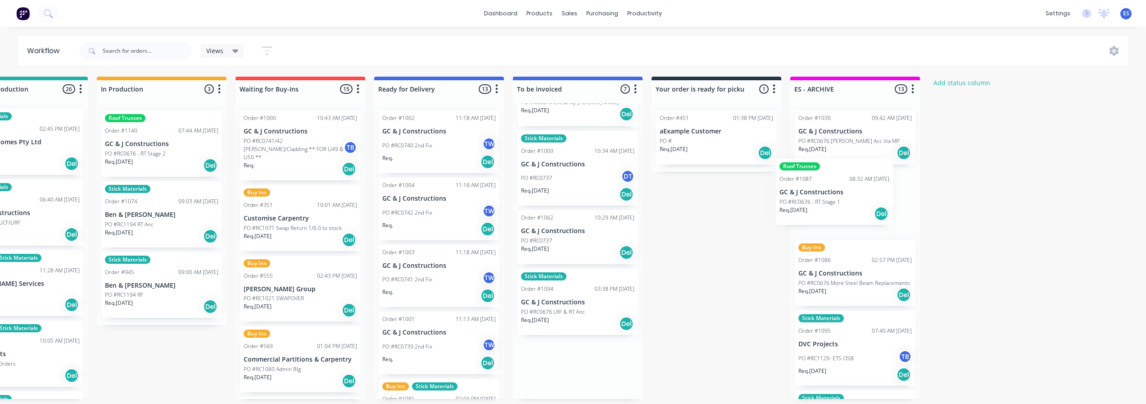  Describe the element at coordinates (69, 89) in the screenshot. I see `span: 26` at that location.